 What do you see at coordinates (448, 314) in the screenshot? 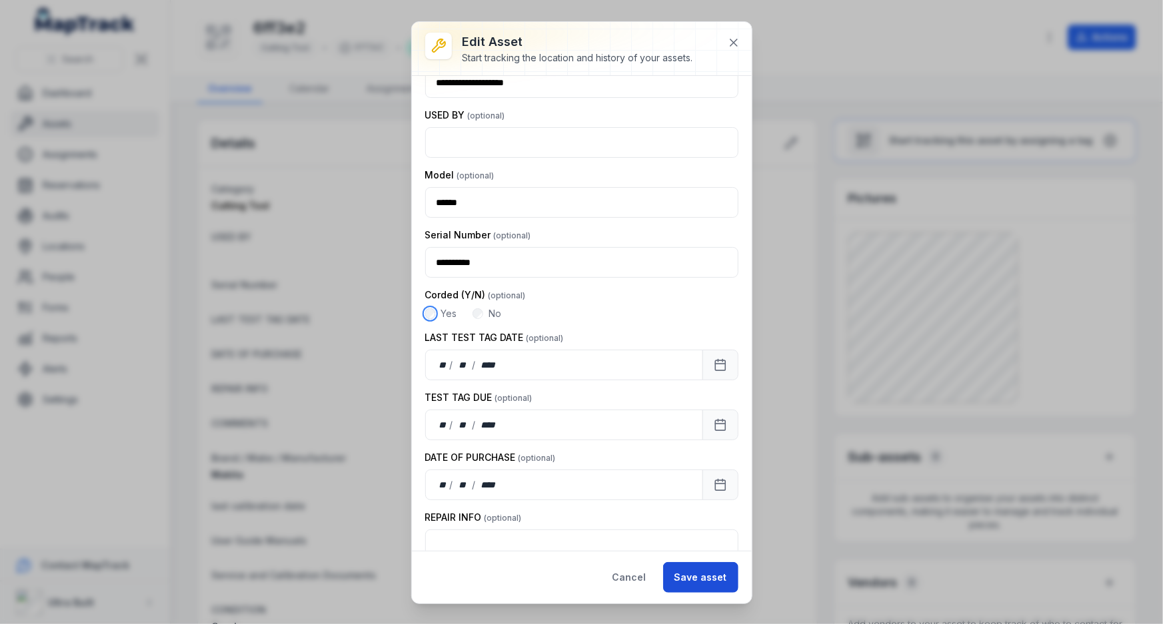
I see `label: Yes` at bounding box center [448, 314].